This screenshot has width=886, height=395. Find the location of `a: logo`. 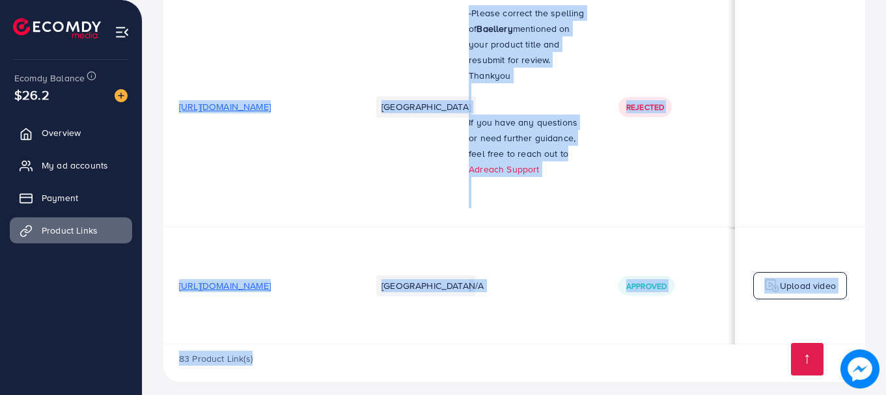

a: logo is located at coordinates (57, 28).